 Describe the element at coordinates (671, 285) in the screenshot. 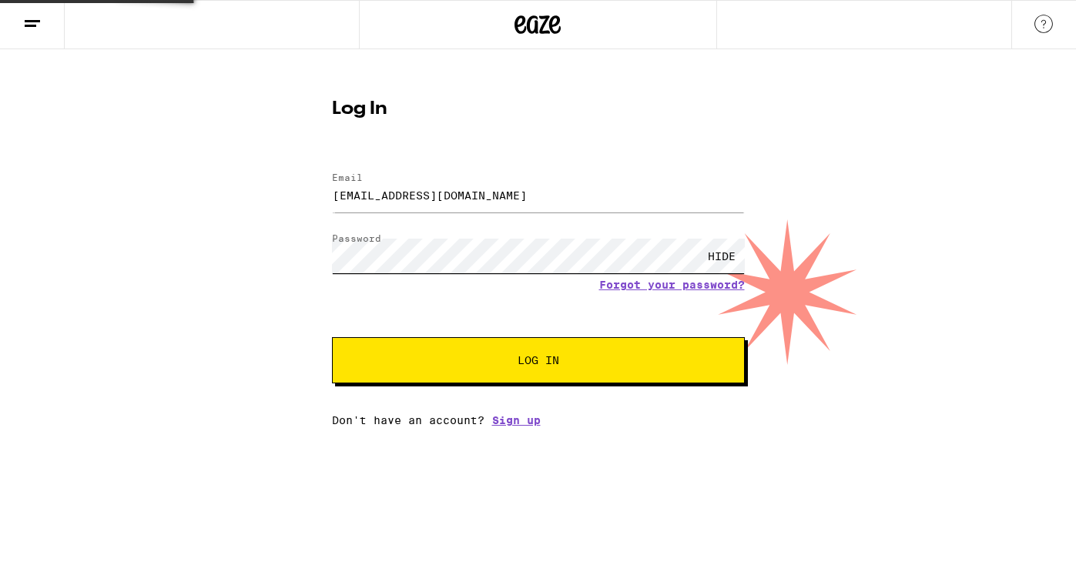

I see `a: Forgot your password?` at that location.